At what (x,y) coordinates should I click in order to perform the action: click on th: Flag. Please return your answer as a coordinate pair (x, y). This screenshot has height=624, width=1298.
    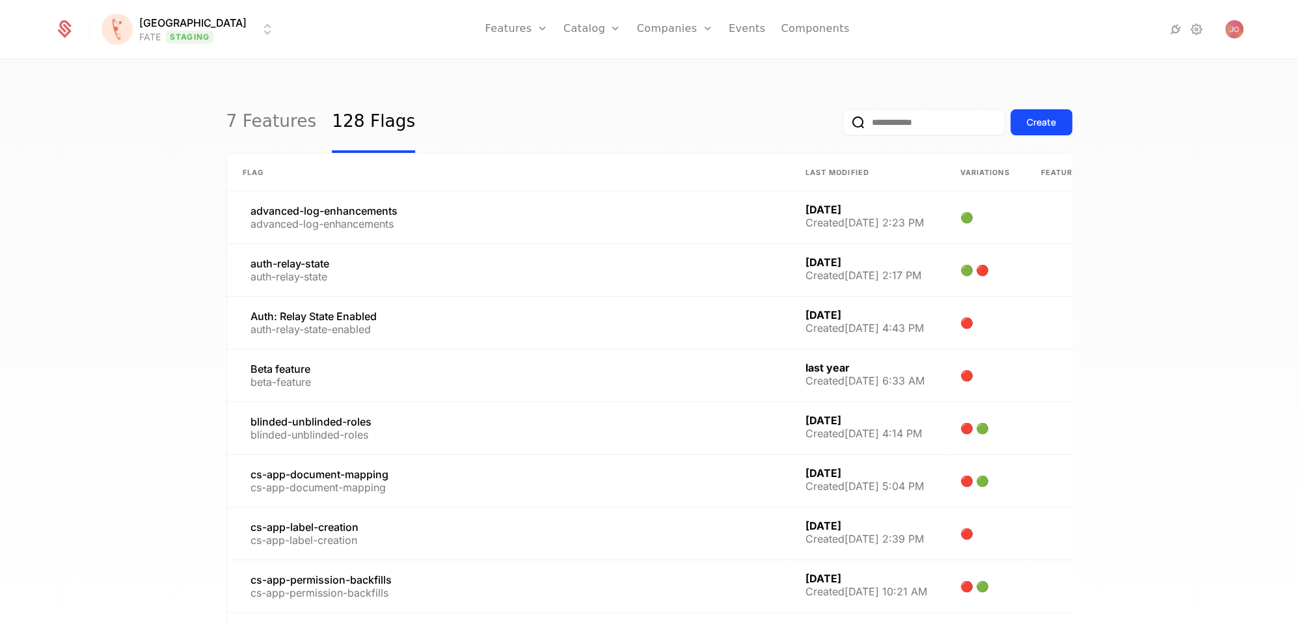
    Looking at the image, I should click on (508, 172).